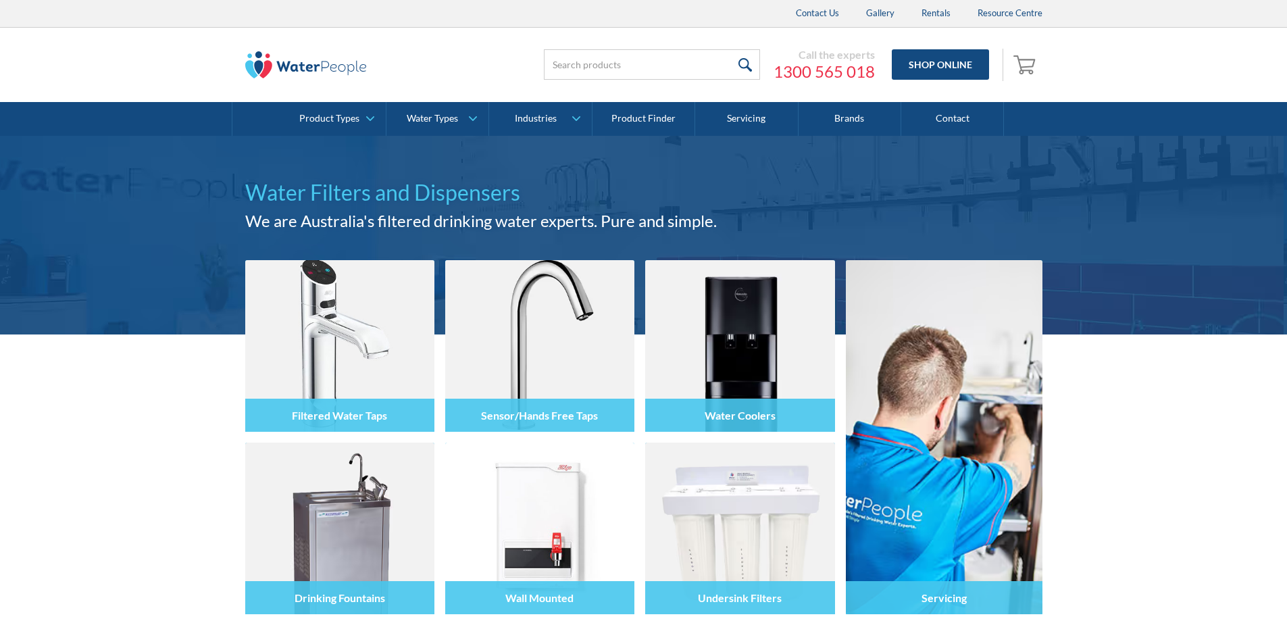  What do you see at coordinates (953, 119) in the screenshot?
I see `a: Contact` at bounding box center [953, 119].